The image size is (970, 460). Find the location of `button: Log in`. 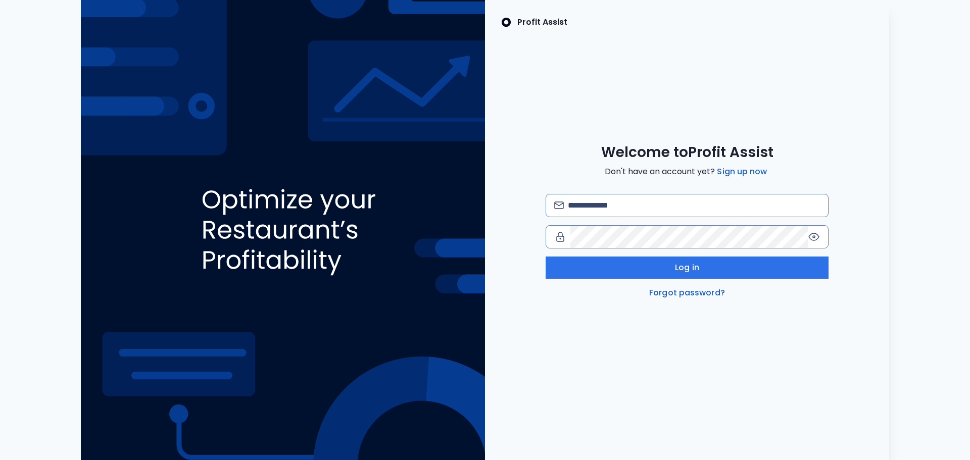

button: Log in is located at coordinates (687, 268).